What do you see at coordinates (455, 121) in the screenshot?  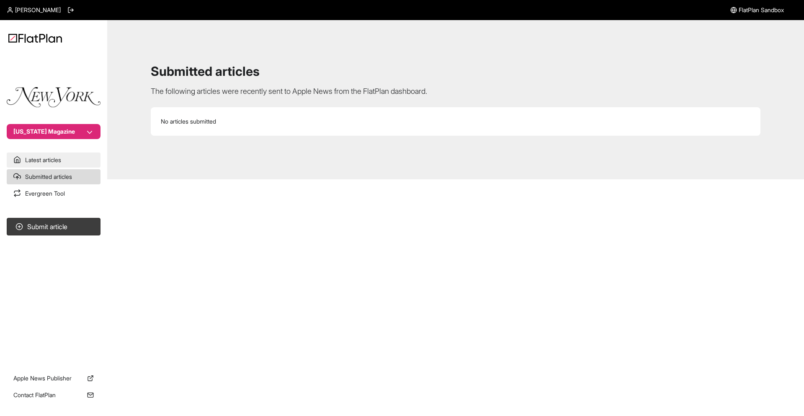 I see `section: No articles submitted` at bounding box center [455, 121].